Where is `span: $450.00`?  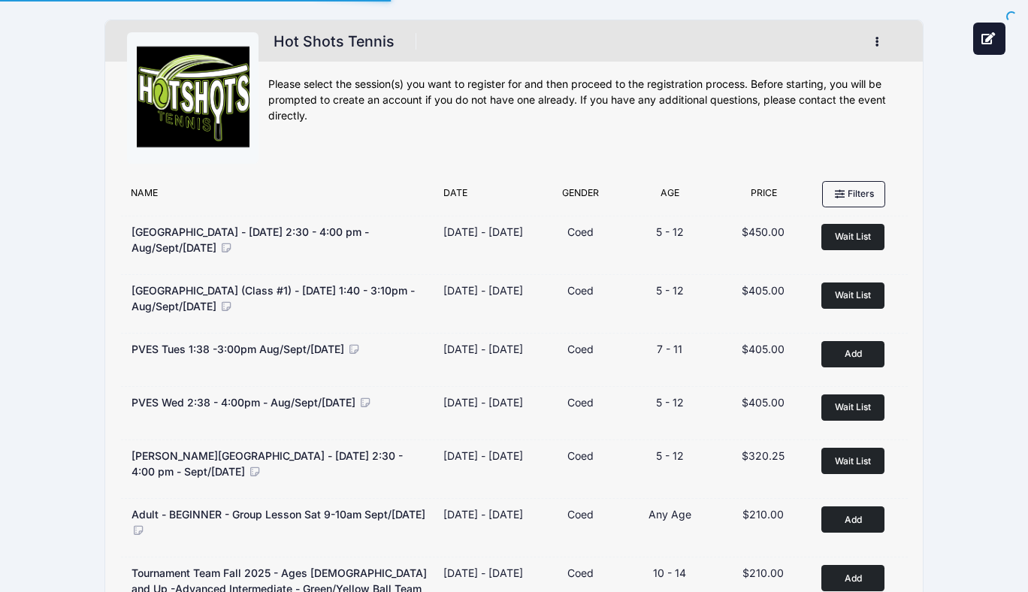 span: $450.00 is located at coordinates (762, 231).